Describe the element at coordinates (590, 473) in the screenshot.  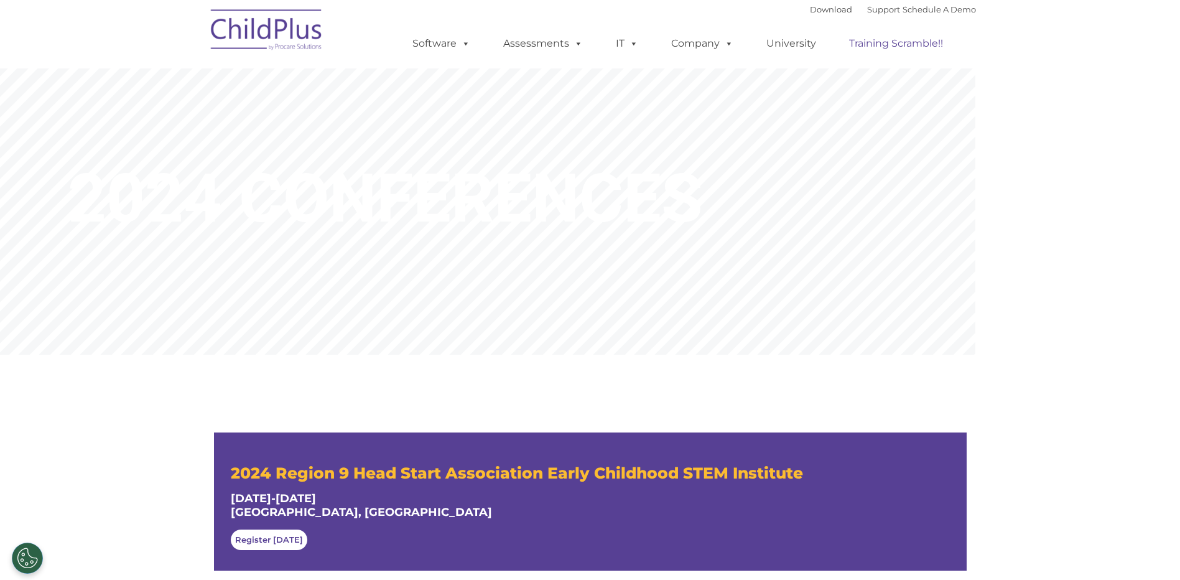
I see `h3: 2024 Region 9 Head Start Association Early Childhood STEM Institute` at that location.